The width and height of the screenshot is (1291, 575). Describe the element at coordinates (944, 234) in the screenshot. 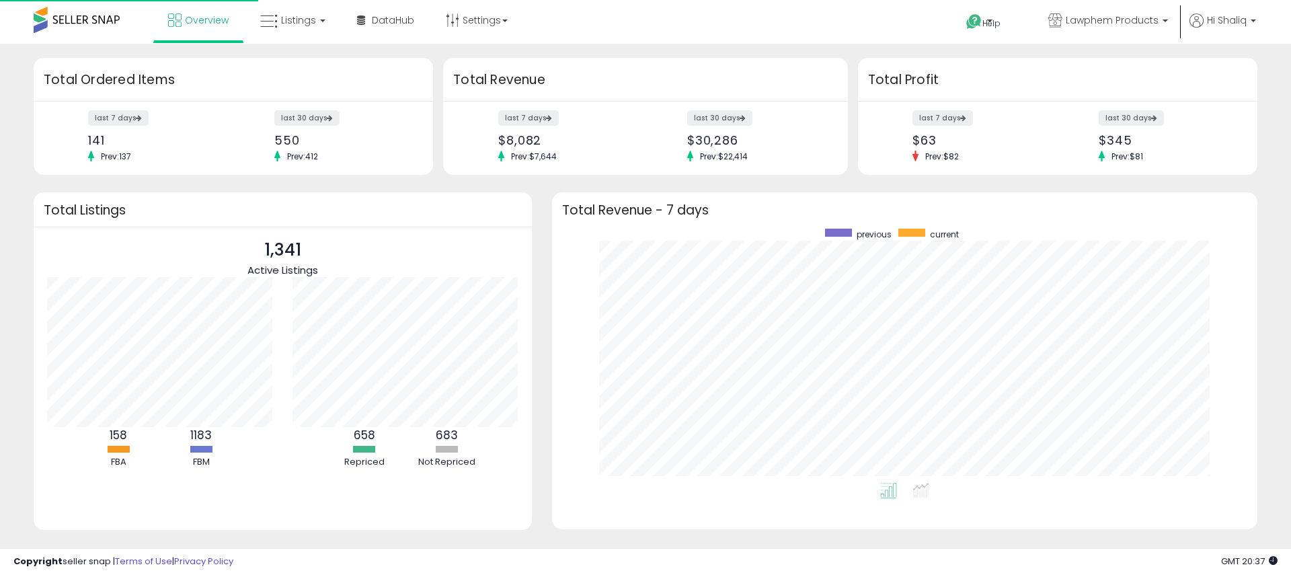

I see `span: current` at that location.